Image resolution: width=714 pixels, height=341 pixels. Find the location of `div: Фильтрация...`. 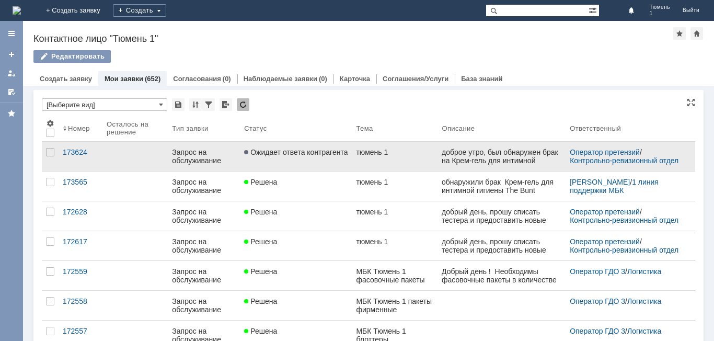

div: Фильтрация... is located at coordinates (209, 105).